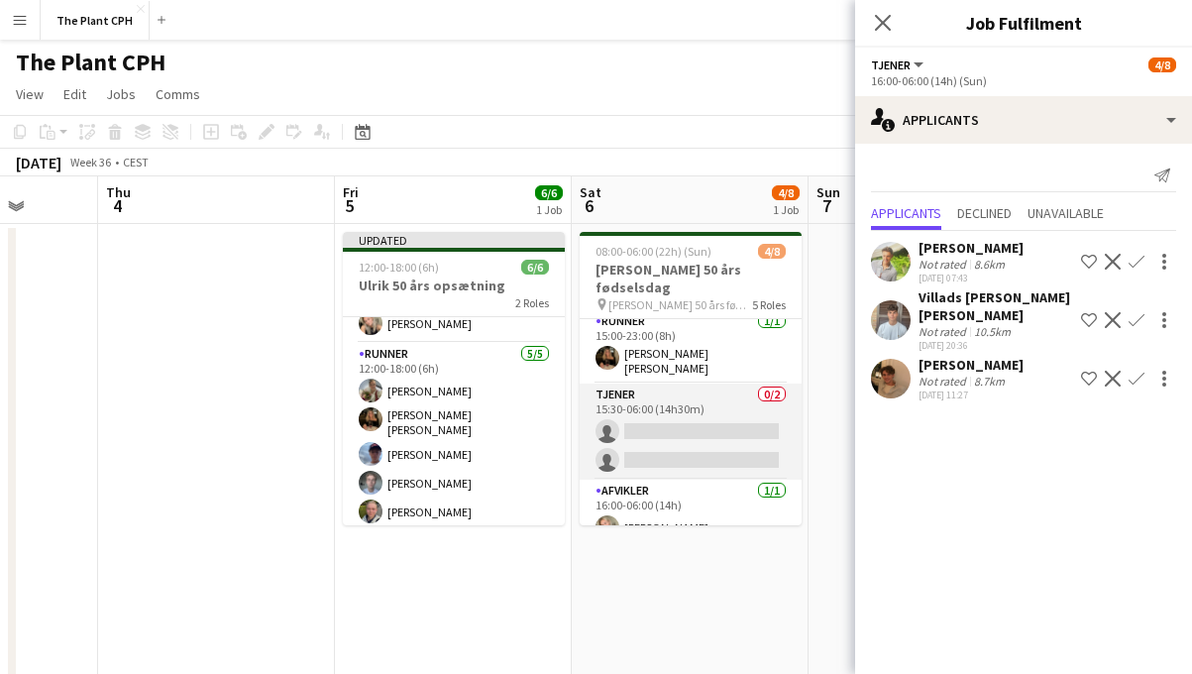 This screenshot has height=674, width=1192. I want to click on span: 4, so click(117, 205).